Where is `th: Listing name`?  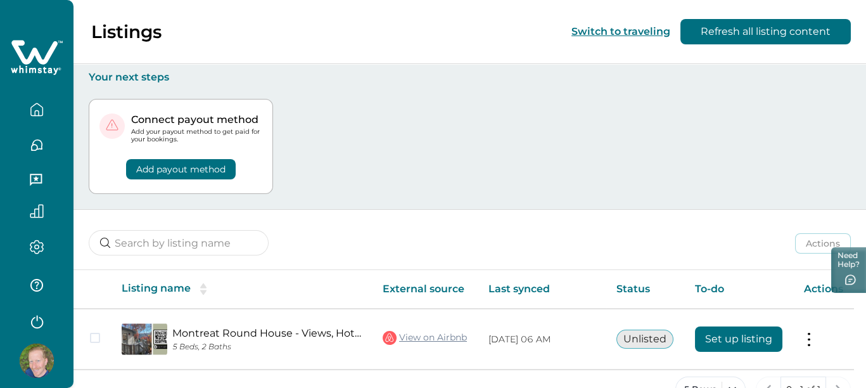
th: Listing name is located at coordinates (242, 289).